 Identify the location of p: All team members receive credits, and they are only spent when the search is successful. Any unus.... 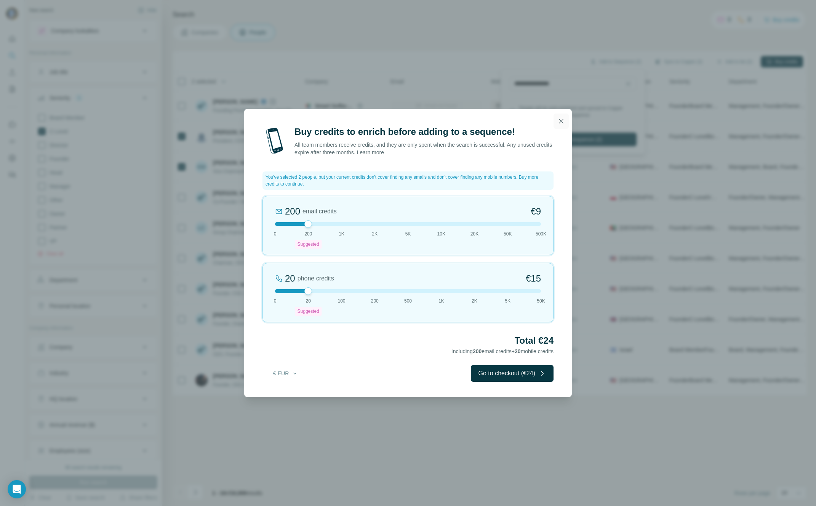
(424, 149).